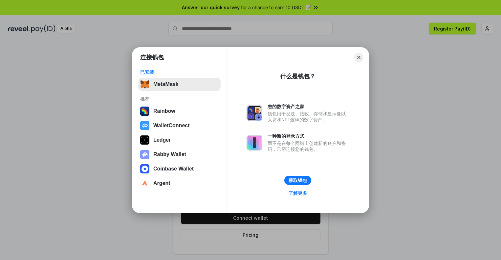 Image resolution: width=501 pixels, height=260 pixels. What do you see at coordinates (162, 184) in the screenshot?
I see `div: Argent` at bounding box center [162, 184].